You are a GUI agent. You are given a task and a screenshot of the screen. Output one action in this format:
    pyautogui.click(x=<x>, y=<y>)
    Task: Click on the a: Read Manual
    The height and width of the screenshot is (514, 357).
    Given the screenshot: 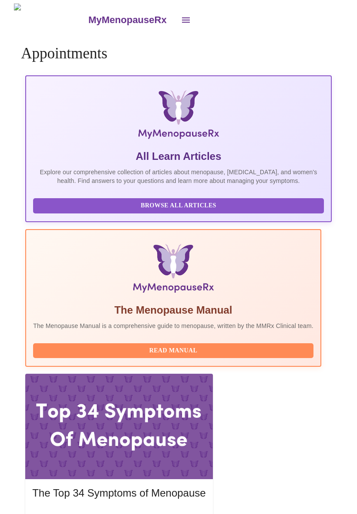 What is the action you would take?
    pyautogui.click(x=174, y=350)
    